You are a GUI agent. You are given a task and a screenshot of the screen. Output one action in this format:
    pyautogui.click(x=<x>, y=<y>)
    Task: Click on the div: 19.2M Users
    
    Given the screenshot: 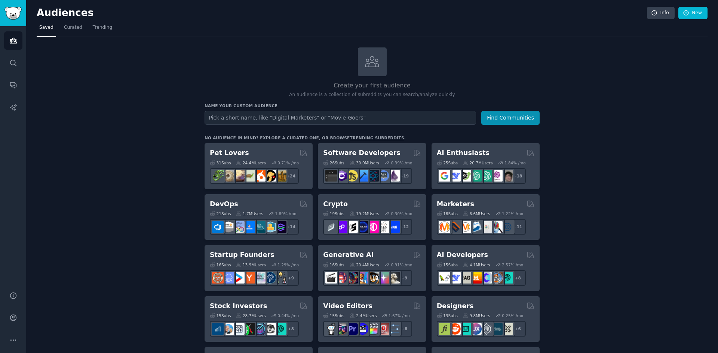 What is the action you would take?
    pyautogui.click(x=364, y=214)
    